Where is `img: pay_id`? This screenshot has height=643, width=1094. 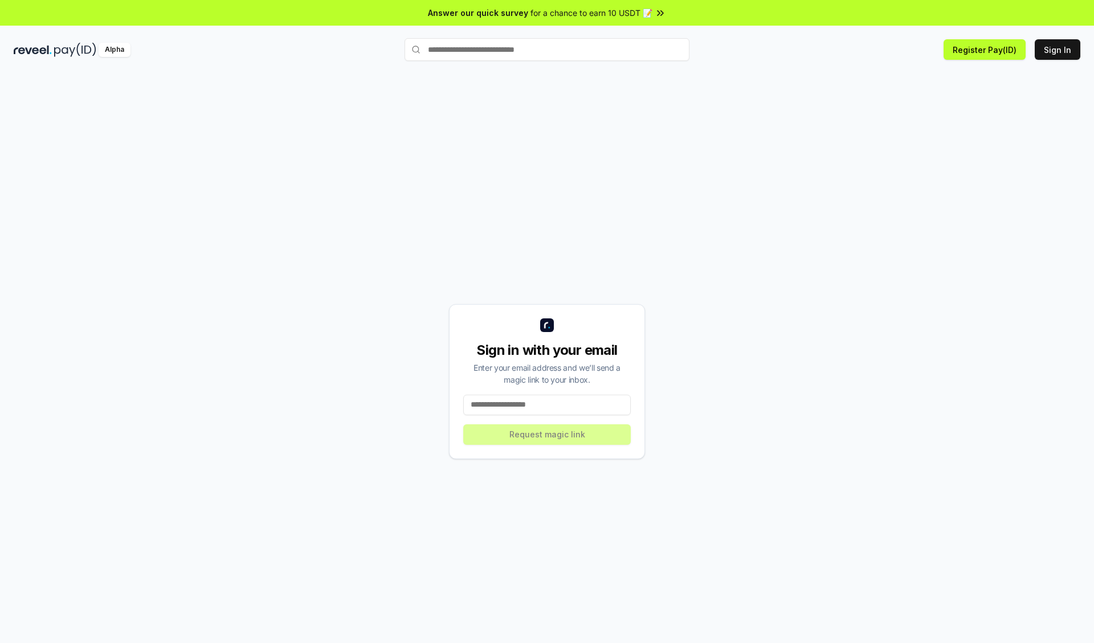 img: pay_id is located at coordinates (75, 50).